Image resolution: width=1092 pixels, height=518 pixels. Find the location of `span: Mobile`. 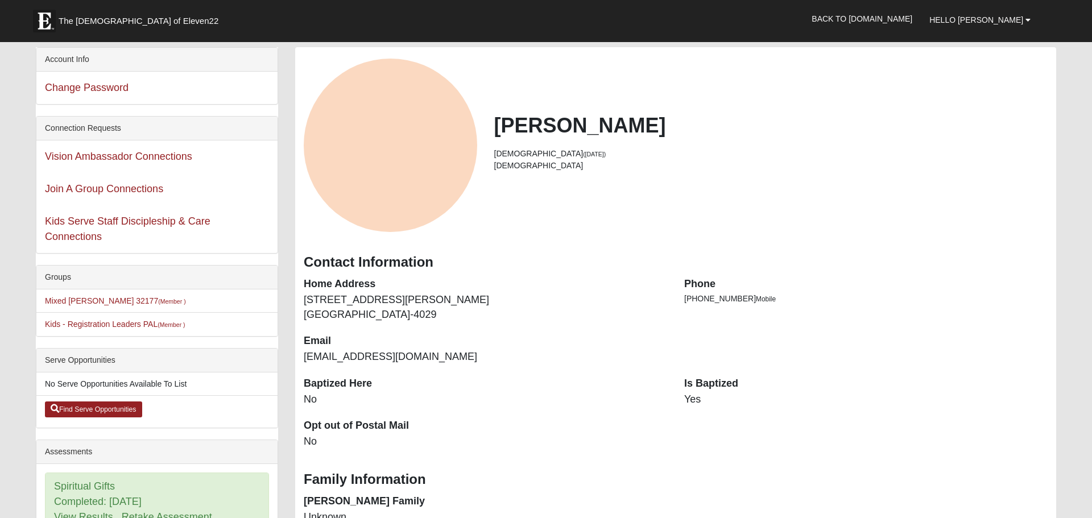

span: Mobile is located at coordinates (766, 299).